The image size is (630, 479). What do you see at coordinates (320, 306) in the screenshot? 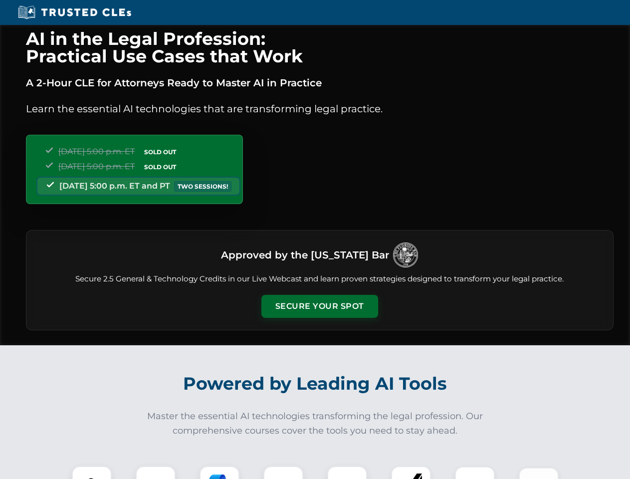
I see `button: Secure Your Spot` at bounding box center [320, 306].